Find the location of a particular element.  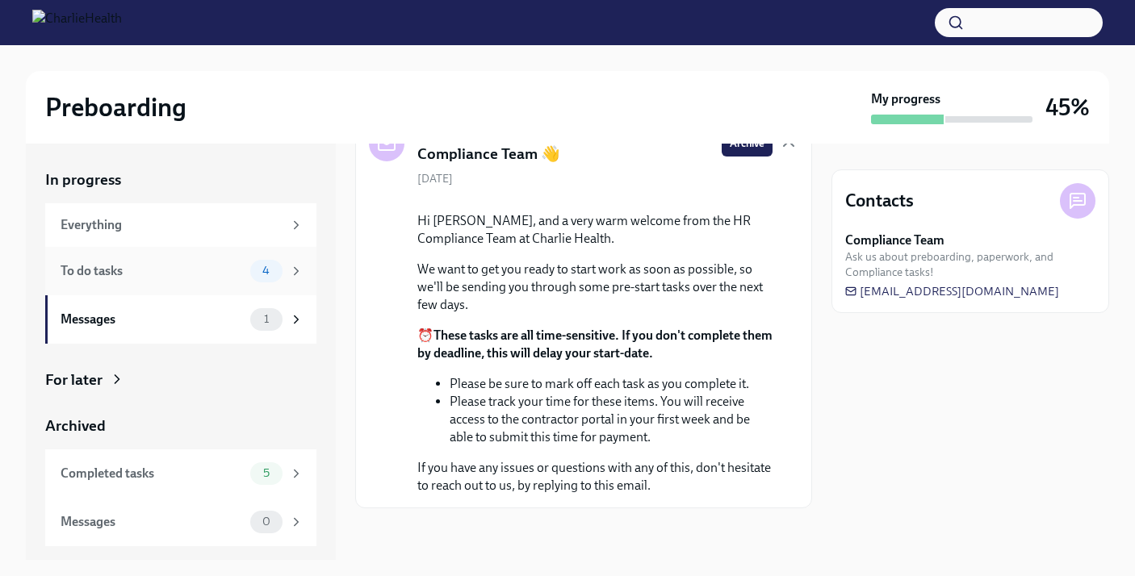

strong: Compliance Team is located at coordinates (894, 241).